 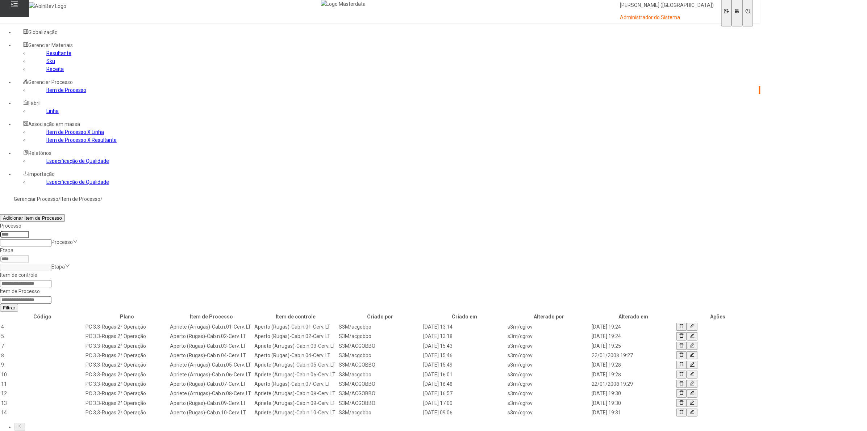 I want to click on a: Sku, so click(x=51, y=61).